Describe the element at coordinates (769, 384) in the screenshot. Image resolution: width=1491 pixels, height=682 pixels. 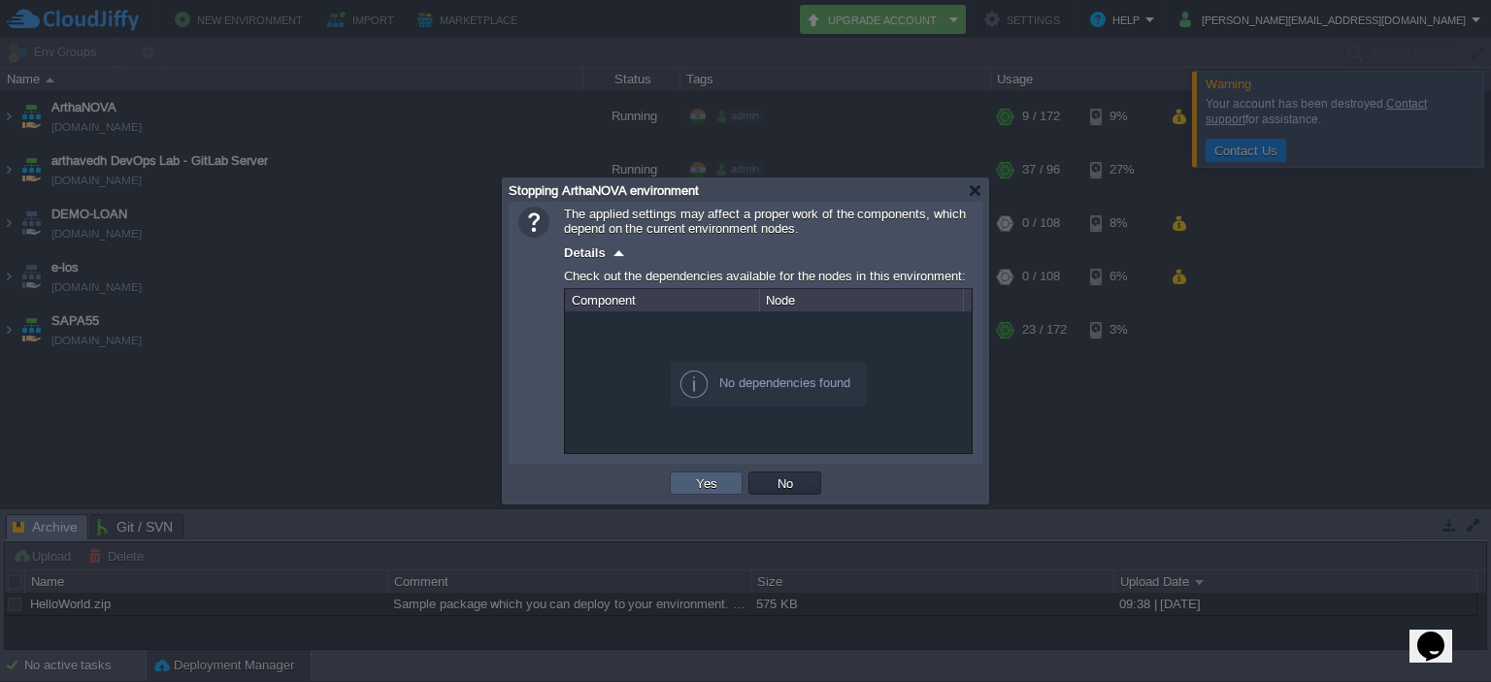
I see `div: No dependencies found` at that location.